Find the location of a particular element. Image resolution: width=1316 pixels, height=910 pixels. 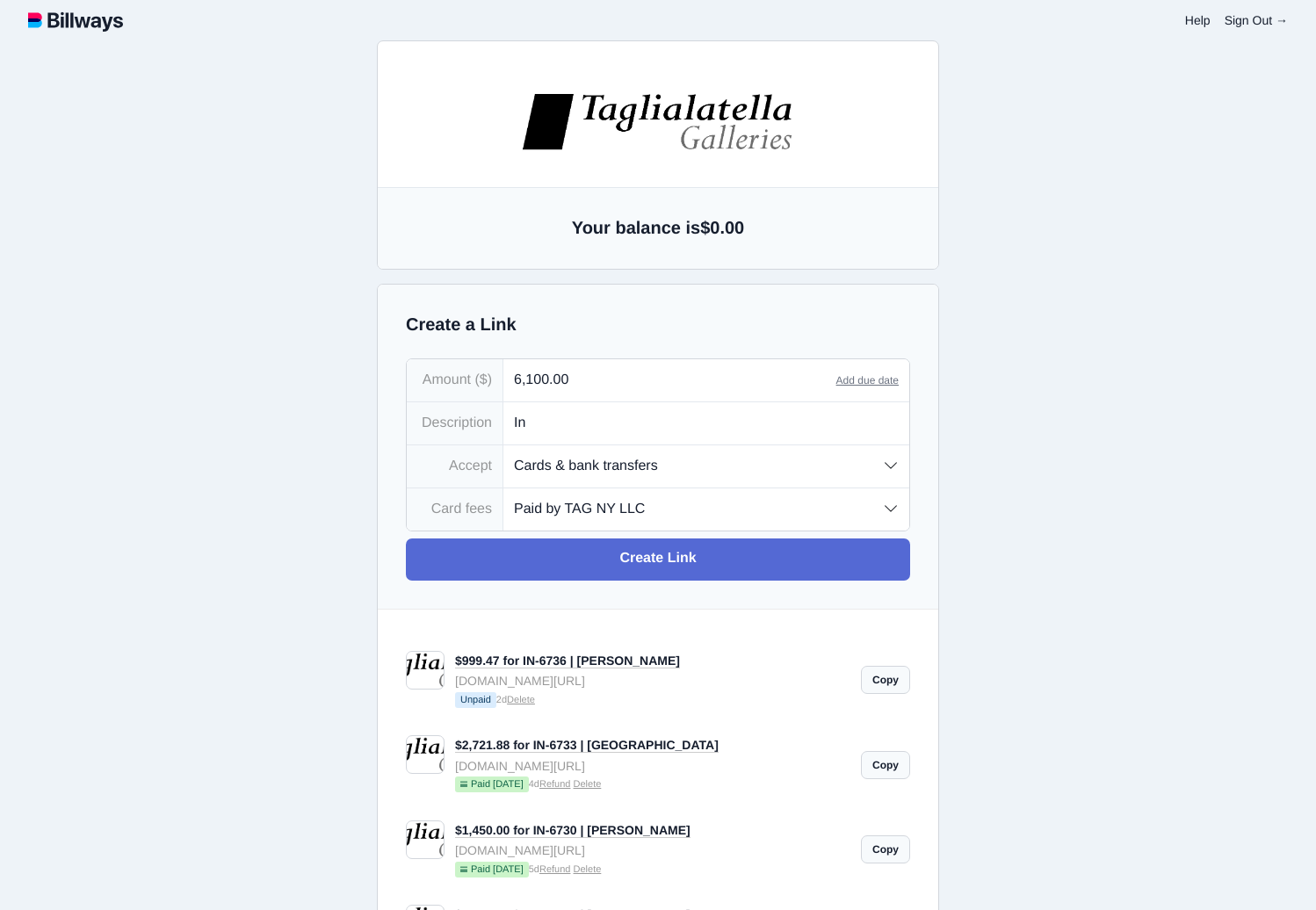

a: Help is located at coordinates (1197, 20).